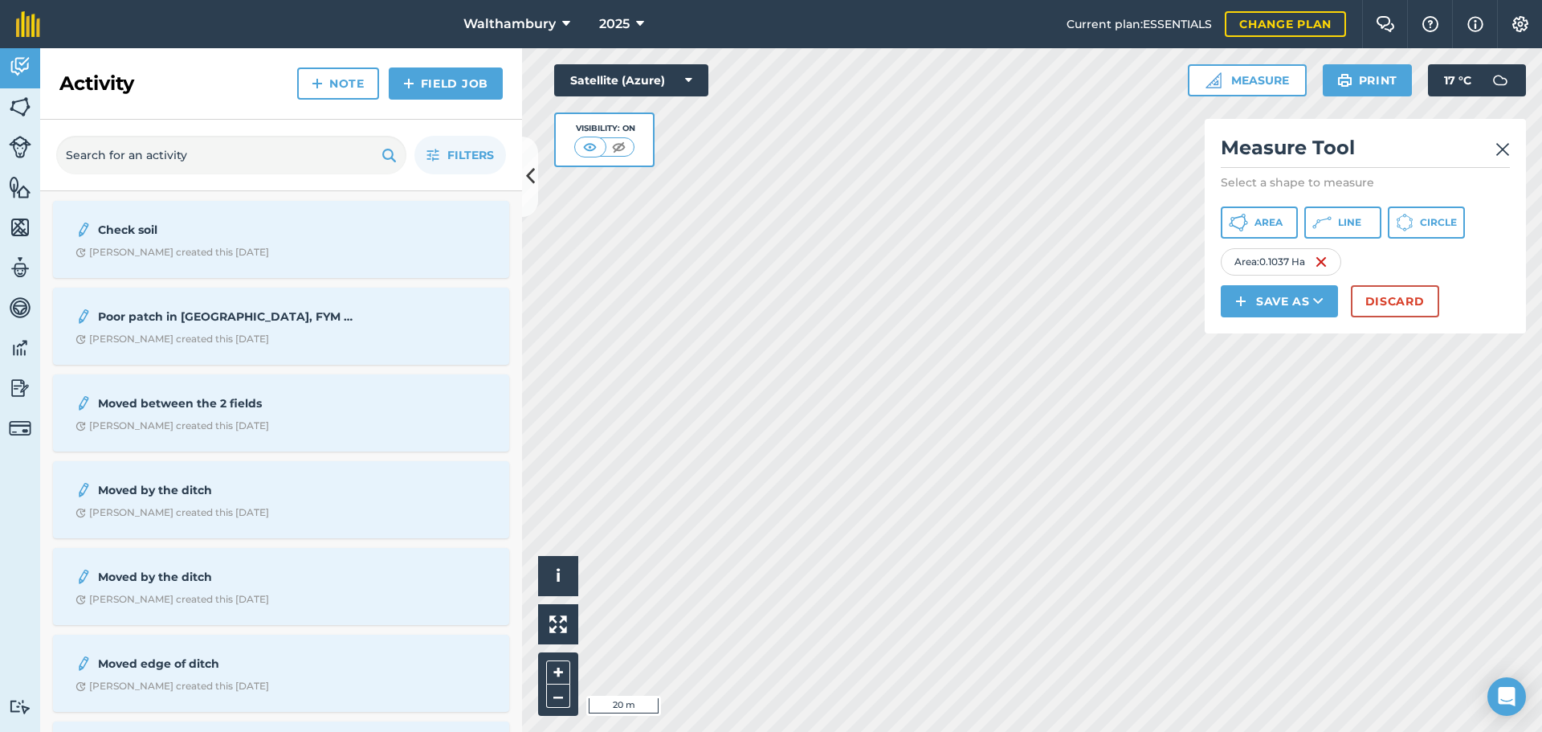  I want to click on strong: Moved edge of ditch, so click(225, 663).